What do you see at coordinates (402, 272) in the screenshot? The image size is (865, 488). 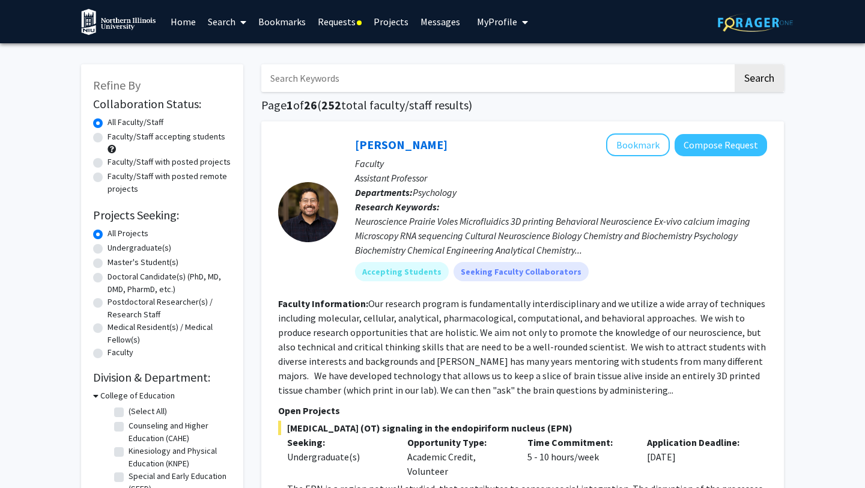 I see `mat-chip: Accepting Students` at bounding box center [402, 272].